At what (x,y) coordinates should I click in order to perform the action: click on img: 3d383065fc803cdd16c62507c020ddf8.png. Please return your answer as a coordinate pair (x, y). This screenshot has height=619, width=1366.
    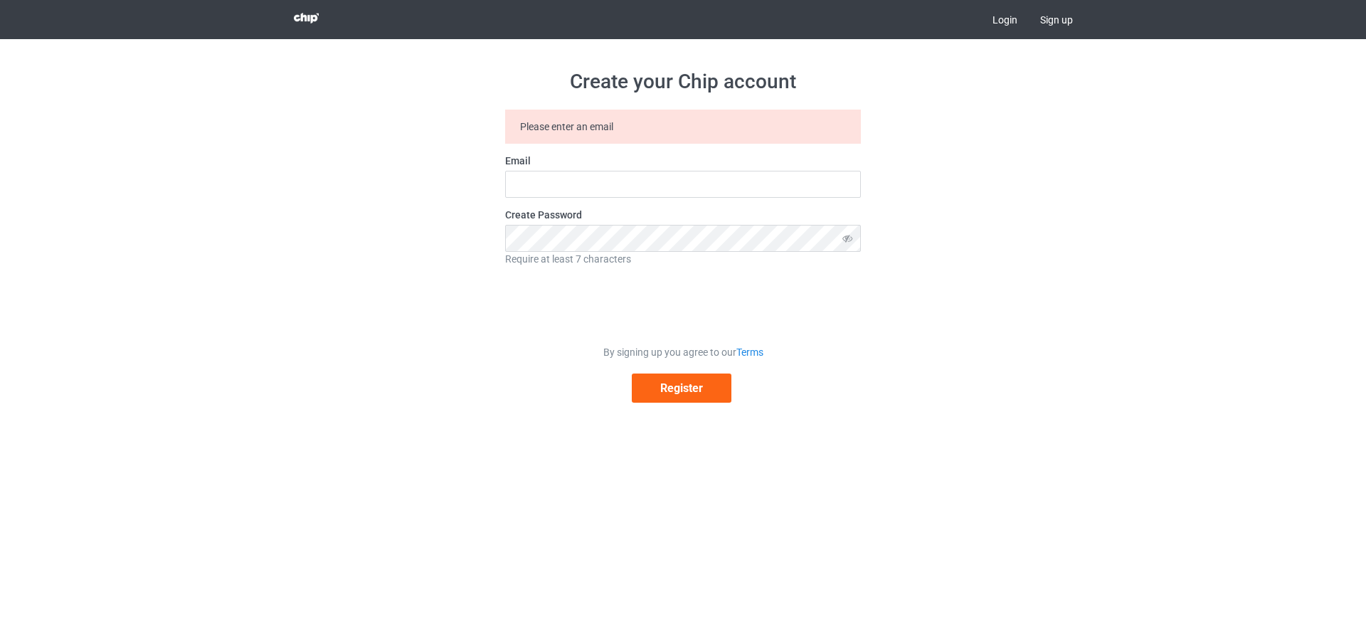
    Looking at the image, I should click on (306, 18).